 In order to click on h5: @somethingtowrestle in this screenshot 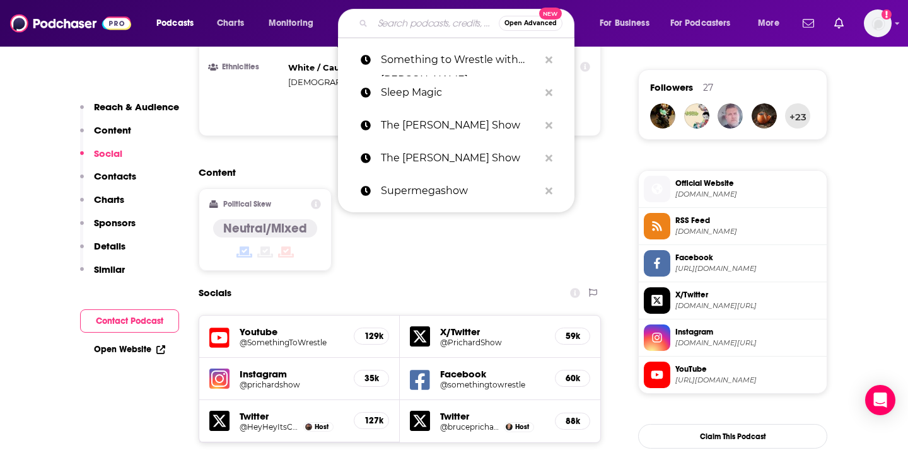, I will do `click(493, 385)`.